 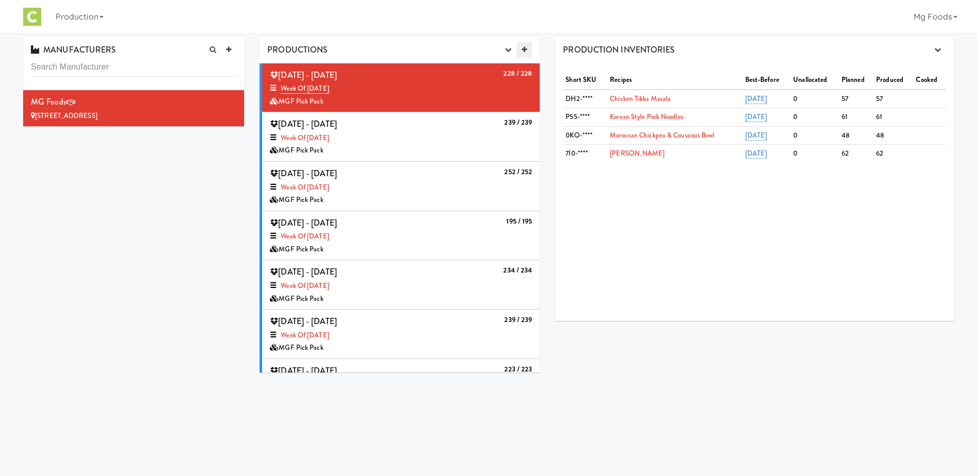 I want to click on b: 252 / 252, so click(x=518, y=171).